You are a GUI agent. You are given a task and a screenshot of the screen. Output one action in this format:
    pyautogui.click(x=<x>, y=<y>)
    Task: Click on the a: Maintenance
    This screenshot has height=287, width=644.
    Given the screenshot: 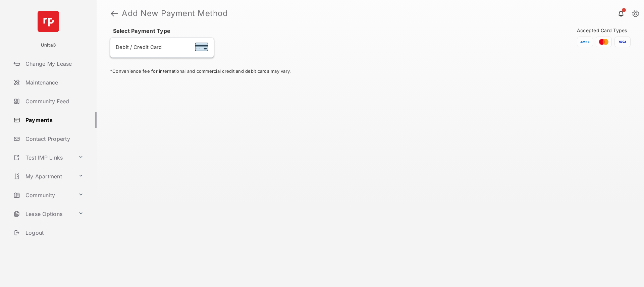 What is the action you would take?
    pyautogui.click(x=54, y=83)
    